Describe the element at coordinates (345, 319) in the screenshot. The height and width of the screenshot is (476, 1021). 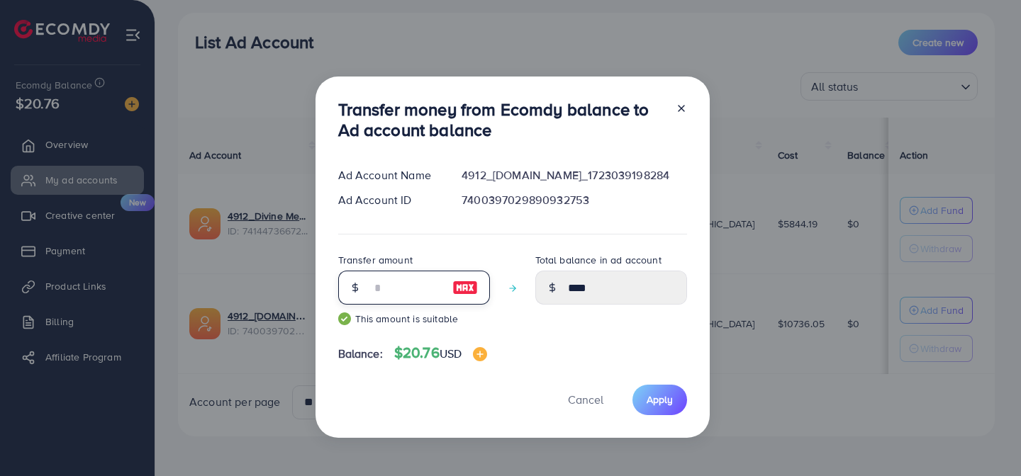
I see `img: guide` at that location.